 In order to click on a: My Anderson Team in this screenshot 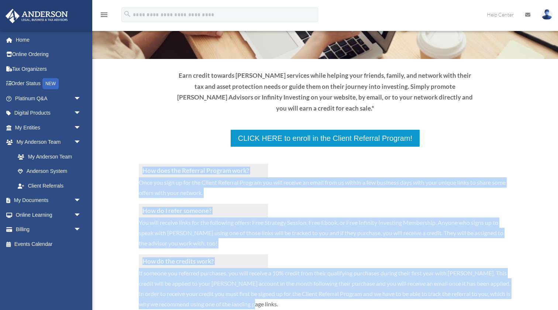, I will do `click(51, 157)`.